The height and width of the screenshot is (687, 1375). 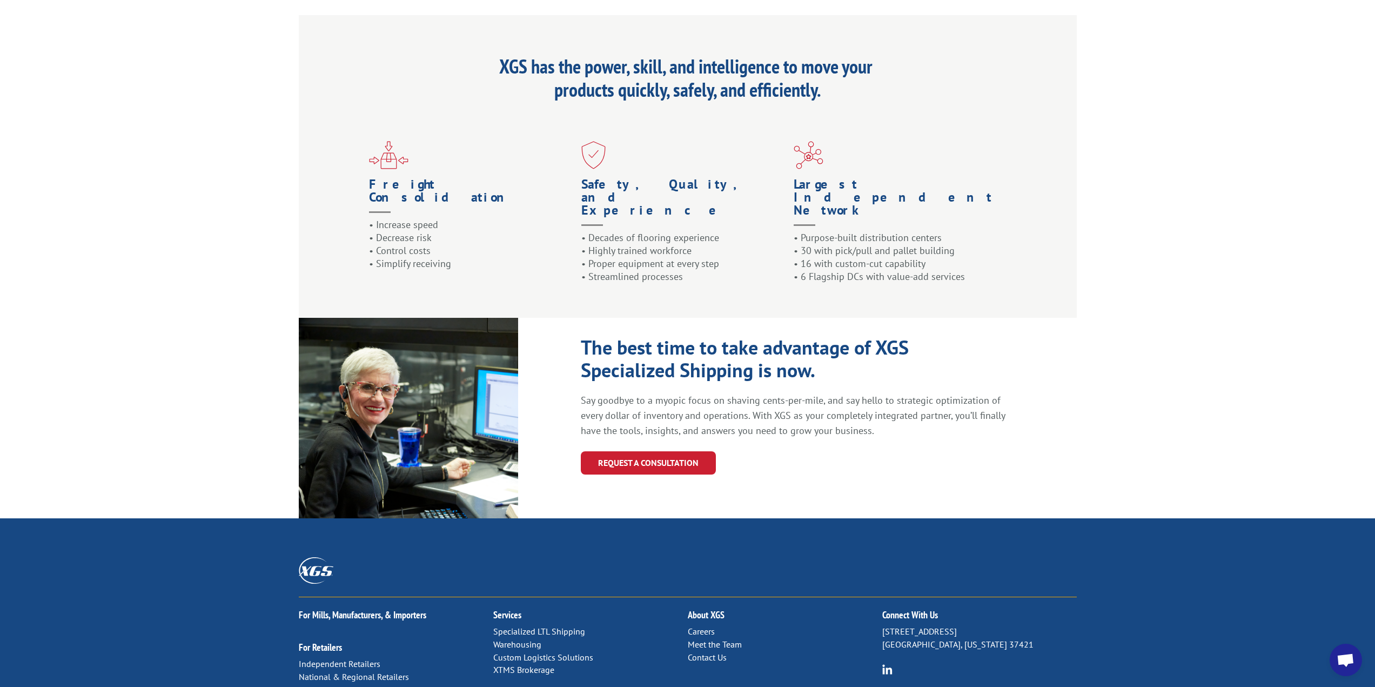 What do you see at coordinates (316, 570) in the screenshot?
I see `img: XGS_Logos_ALL_2024_All_White` at bounding box center [316, 570].